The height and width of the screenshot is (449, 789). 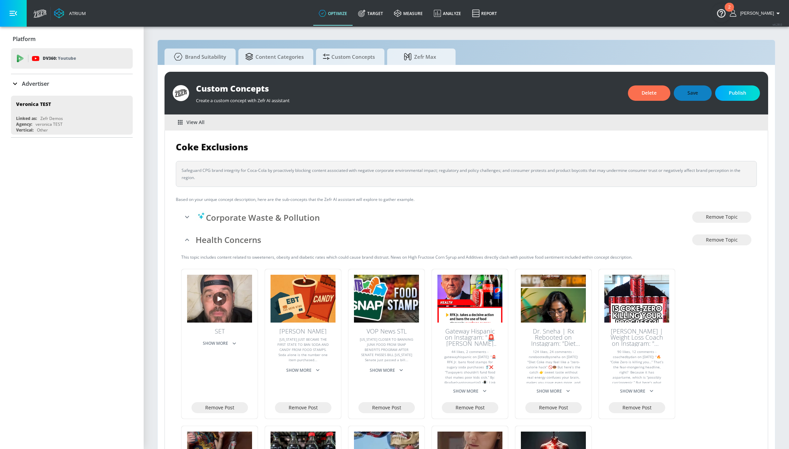 What do you see at coordinates (24, 39) in the screenshot?
I see `p: Platform` at bounding box center [24, 39].